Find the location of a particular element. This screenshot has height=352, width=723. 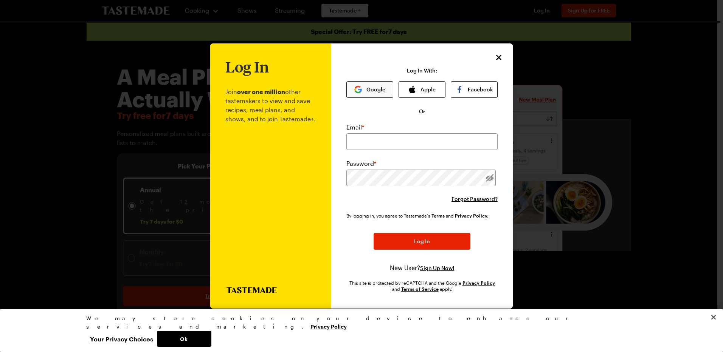

b: over one million is located at coordinates (261, 91).